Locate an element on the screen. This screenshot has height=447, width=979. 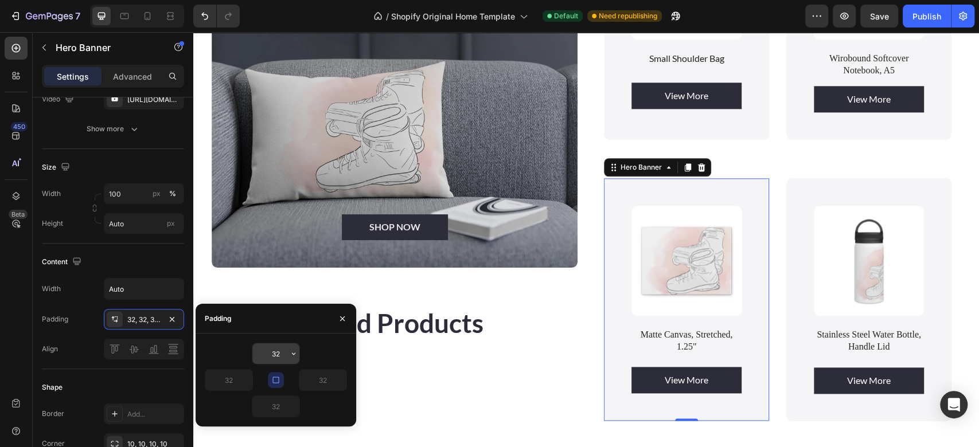
div: Add... is located at coordinates (154, 415).